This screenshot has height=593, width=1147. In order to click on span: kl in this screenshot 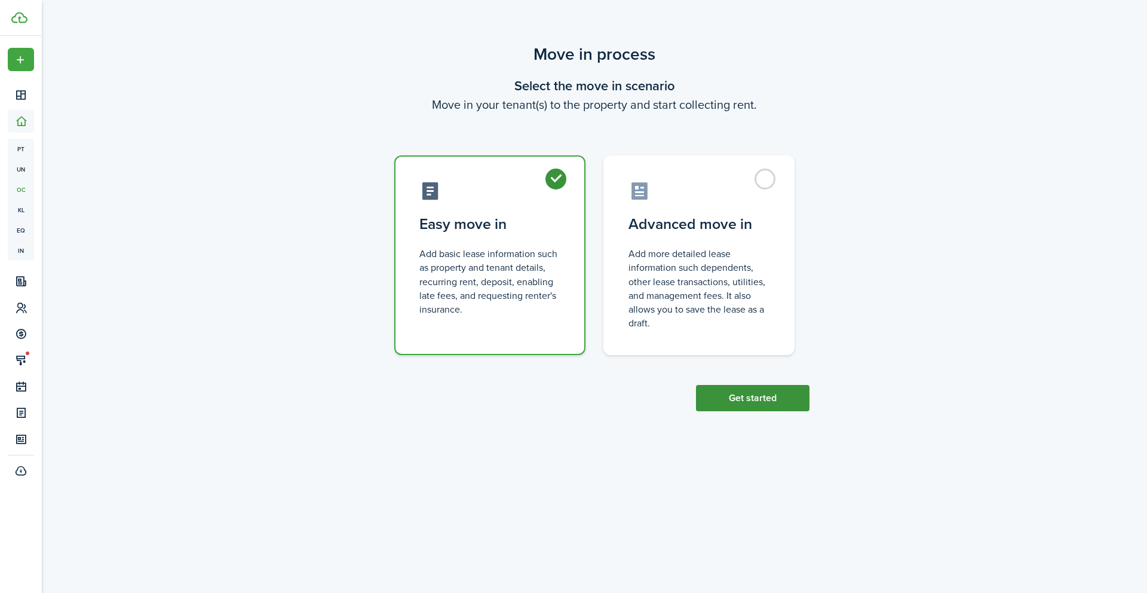, I will do `click(21, 210)`.